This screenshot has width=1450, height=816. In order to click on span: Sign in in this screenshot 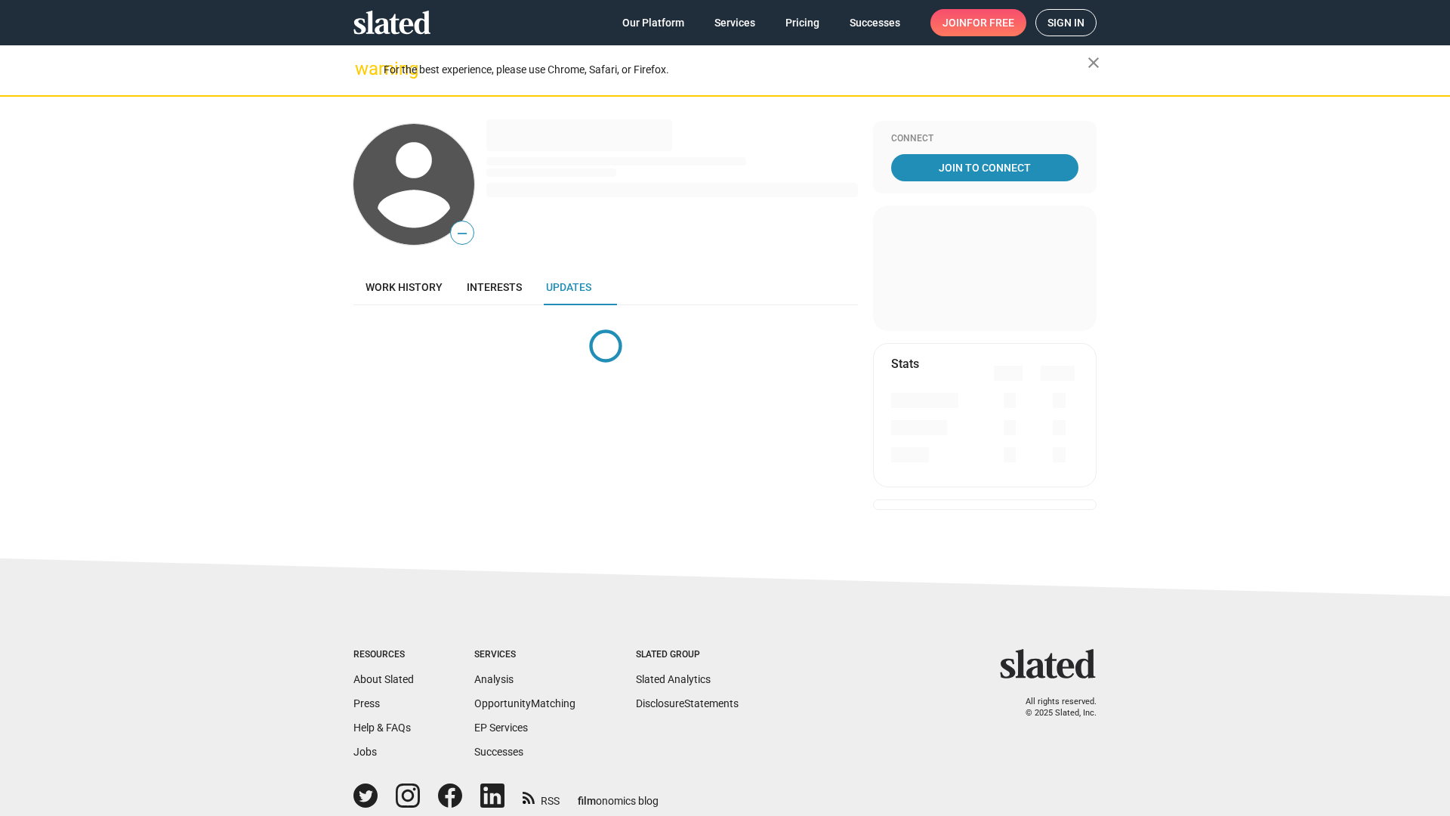, I will do `click(1065, 23)`.